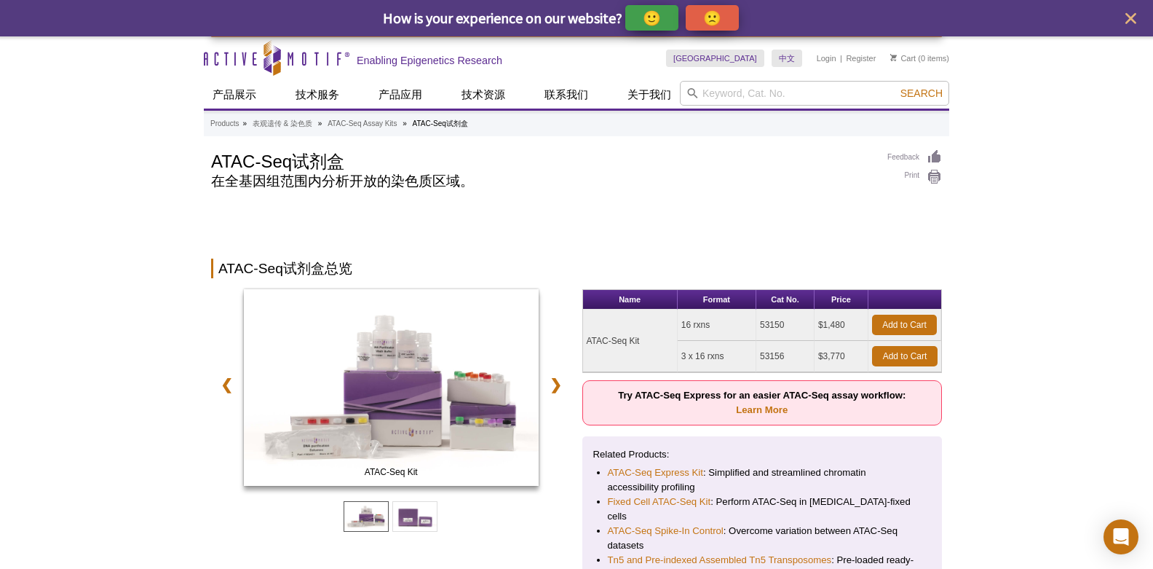 This screenshot has height=569, width=1153. I want to click on a: ATAC-Seq Express Kit, so click(655, 473).